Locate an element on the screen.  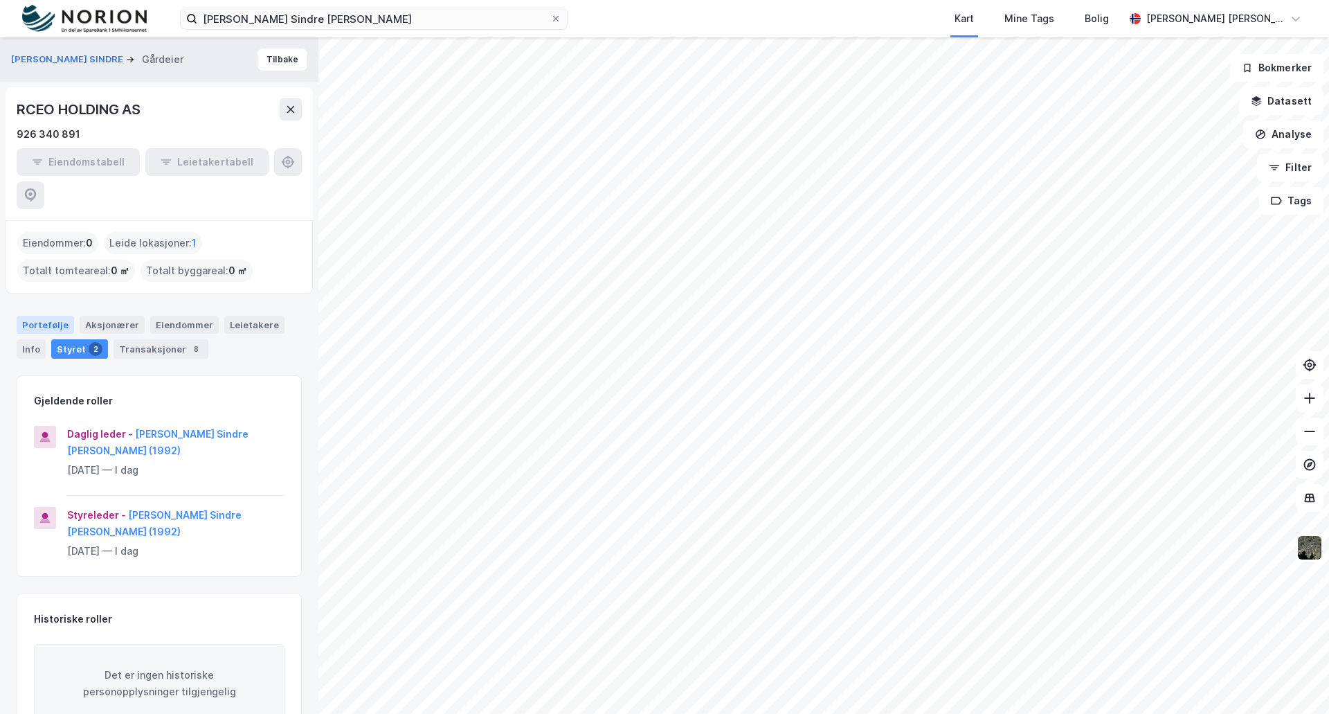
div: Eiendommer is located at coordinates (184, 325).